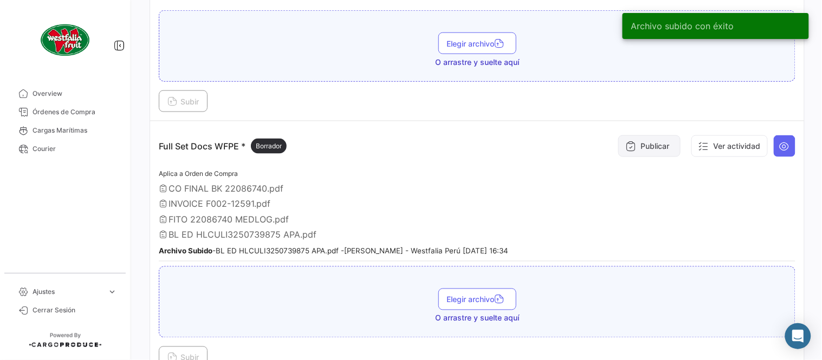  I want to click on span: Archivo subido con éxito, so click(683, 26).